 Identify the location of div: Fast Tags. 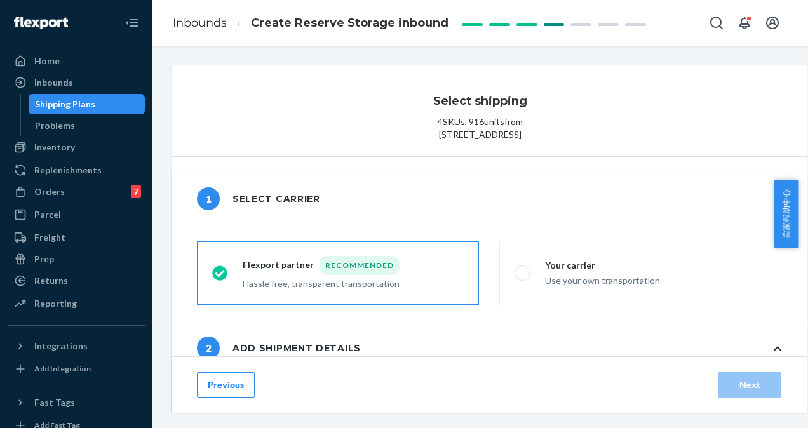
(55, 403).